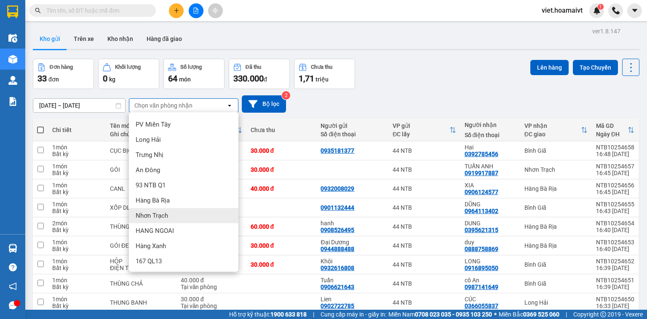 This screenshot has width=647, height=319. What do you see at coordinates (128, 67) in the screenshot?
I see `div: Khối lượng` at bounding box center [128, 67].